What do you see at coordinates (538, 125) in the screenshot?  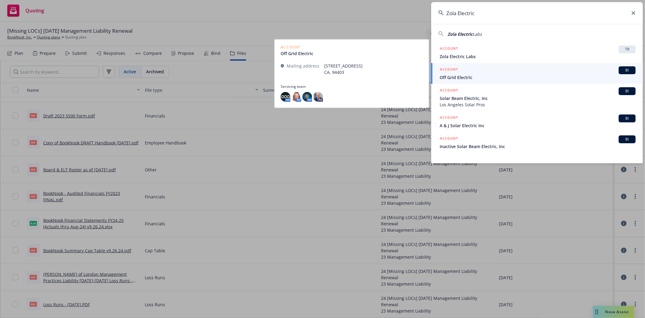 I see `span: A & J Solar Electric Inc` at bounding box center [538, 125].